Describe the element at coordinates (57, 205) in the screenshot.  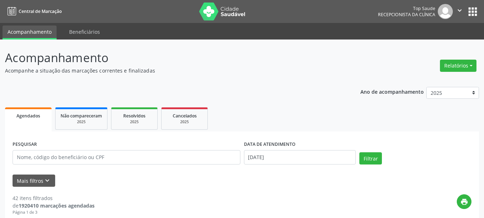
I see `strong: 1920410 marcações agendadas` at that location.